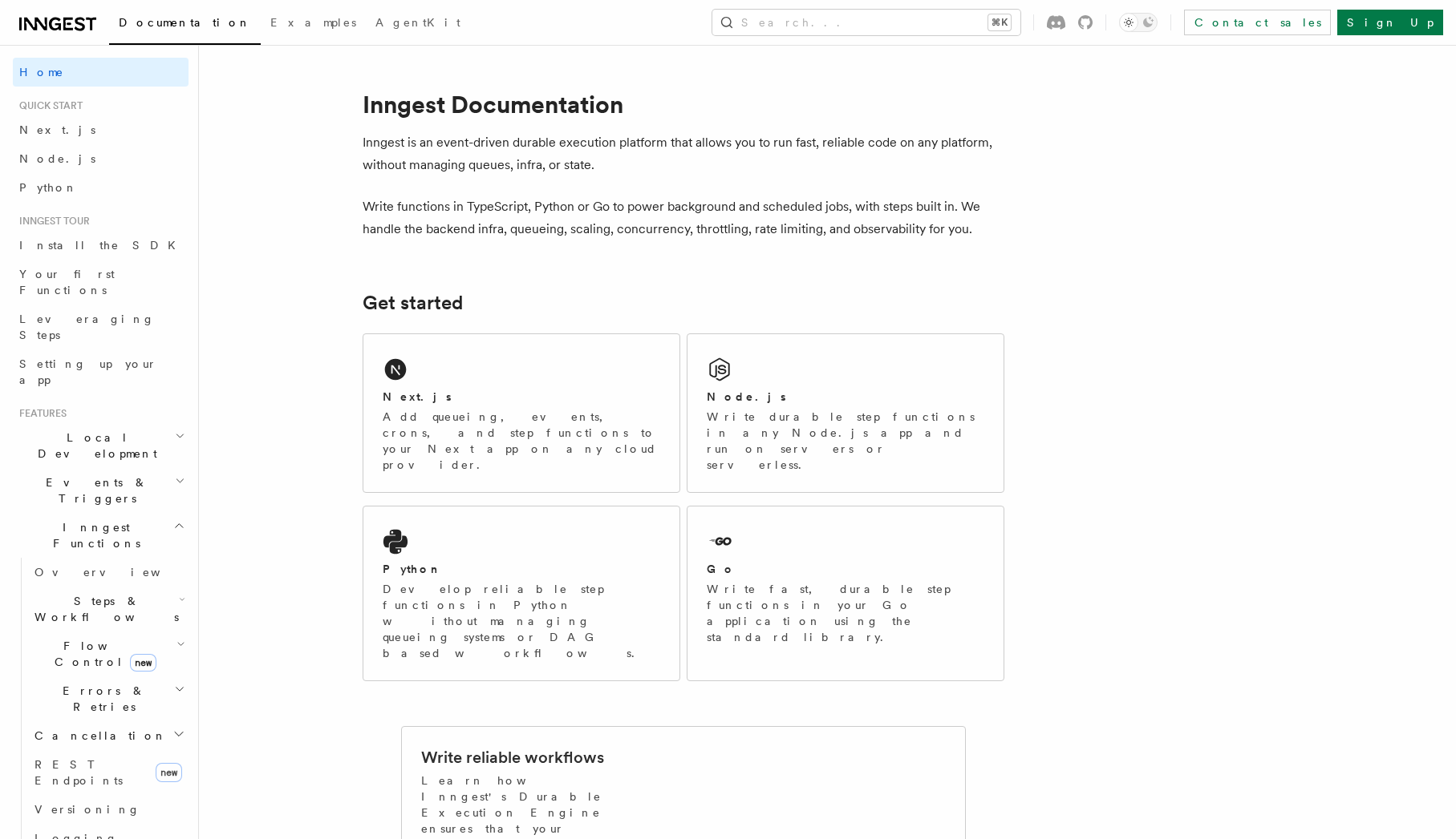 This screenshot has width=1456, height=839. I want to click on a: Home, so click(100, 72).